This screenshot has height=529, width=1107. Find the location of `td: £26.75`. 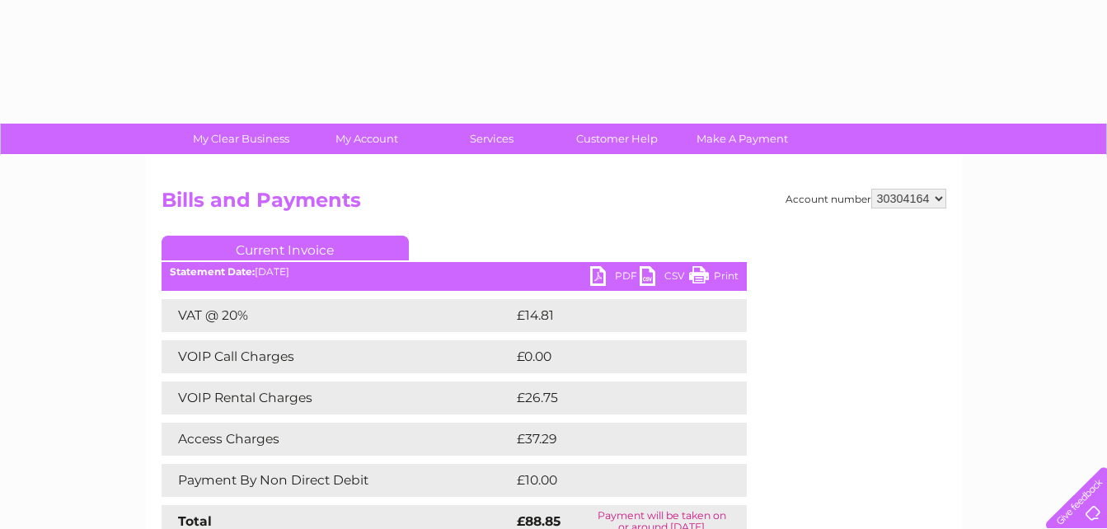

td: £26.75 is located at coordinates (612, 398).